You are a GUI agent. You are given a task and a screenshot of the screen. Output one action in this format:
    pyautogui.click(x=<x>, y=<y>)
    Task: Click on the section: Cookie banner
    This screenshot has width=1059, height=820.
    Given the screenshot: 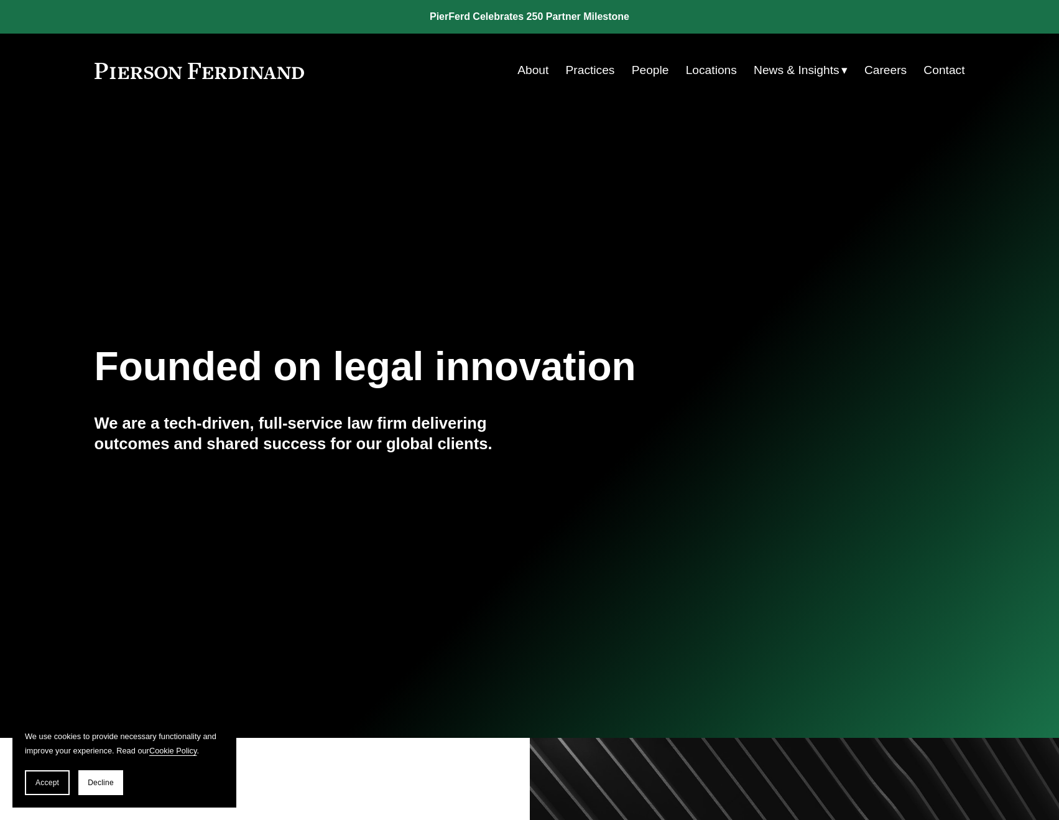 What is the action you would take?
    pyautogui.click(x=124, y=762)
    